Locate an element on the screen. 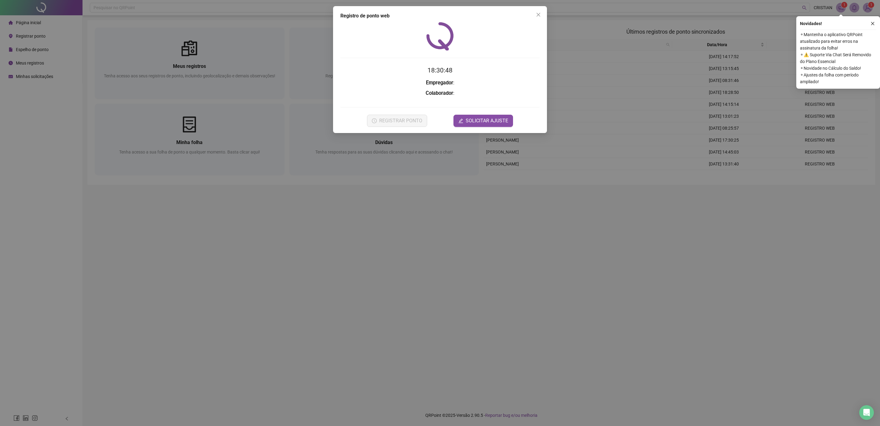 This screenshot has height=426, width=880. div: Open Intercom Messenger is located at coordinates (867, 412).